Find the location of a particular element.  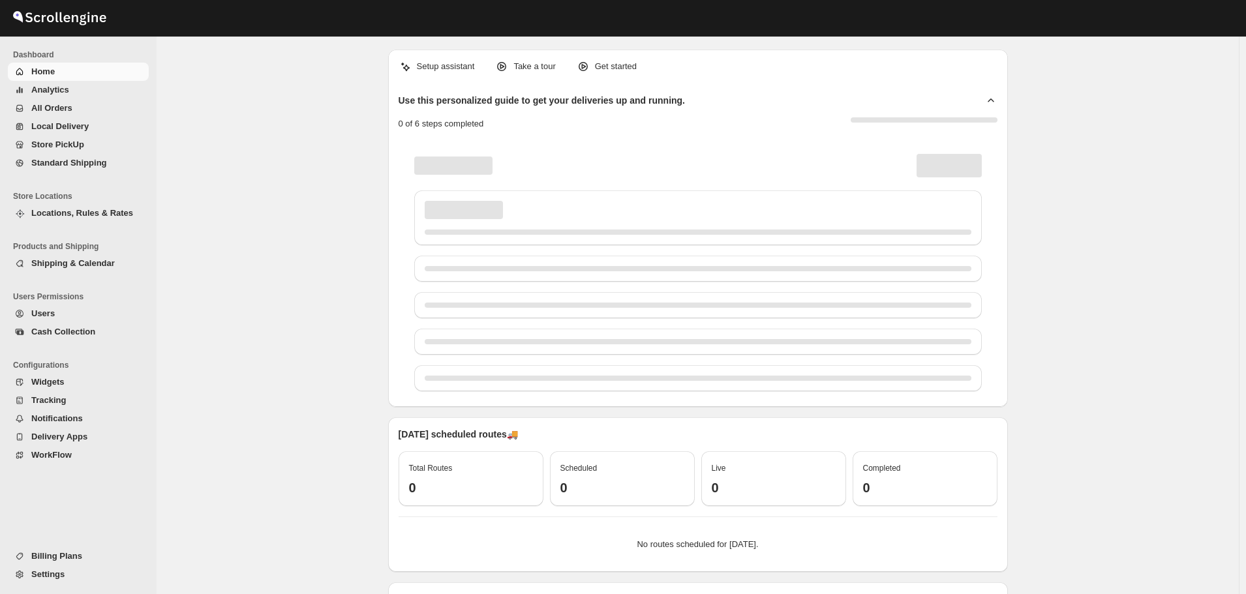

span: WorkFlow is located at coordinates (52, 455).